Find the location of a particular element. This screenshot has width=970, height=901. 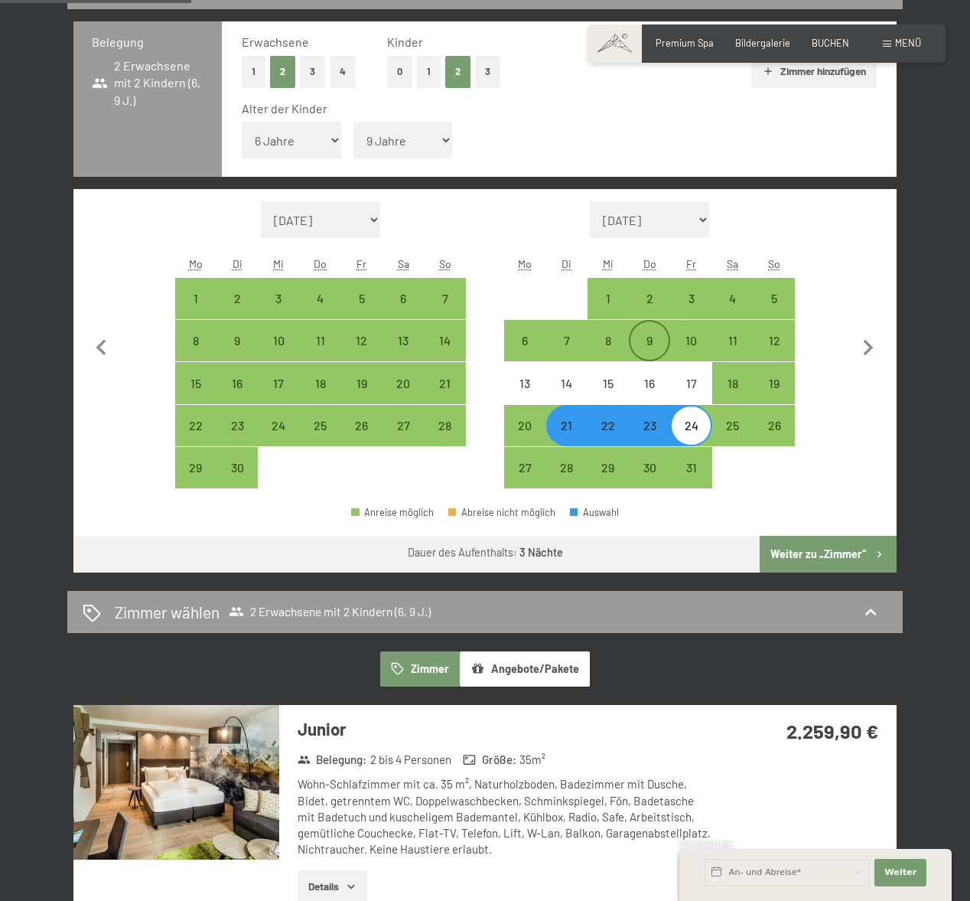

div: 18 is located at coordinates (733, 396).